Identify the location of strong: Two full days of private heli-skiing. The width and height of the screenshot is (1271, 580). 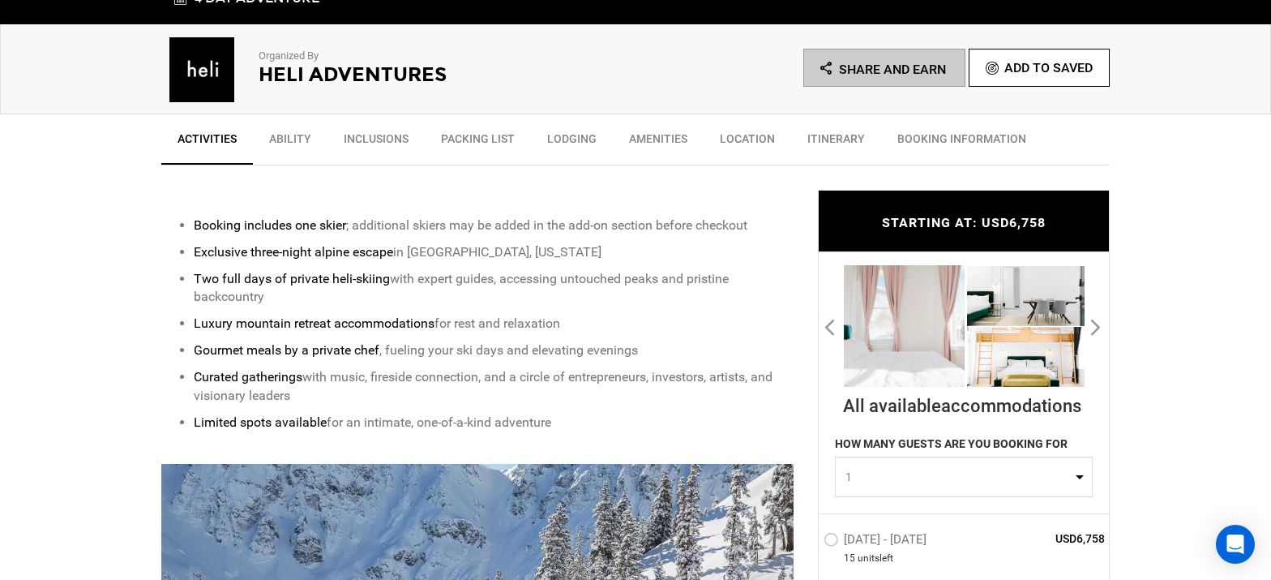
(292, 278).